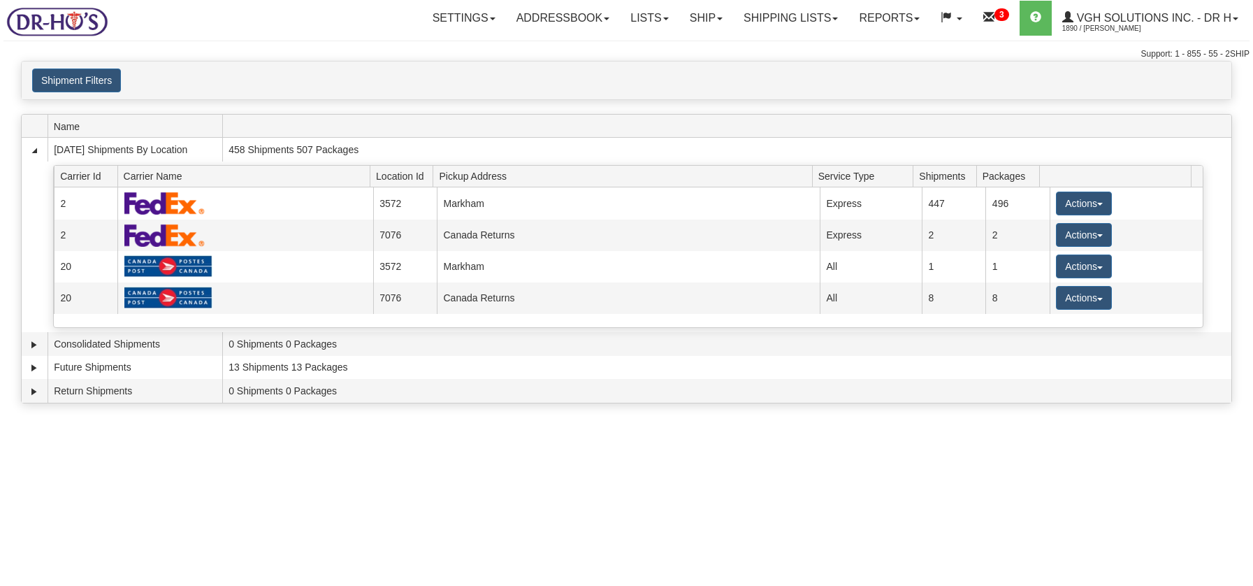 The width and height of the screenshot is (1253, 586). What do you see at coordinates (89, 175) in the screenshot?
I see `span: Carrier Id` at bounding box center [89, 175].